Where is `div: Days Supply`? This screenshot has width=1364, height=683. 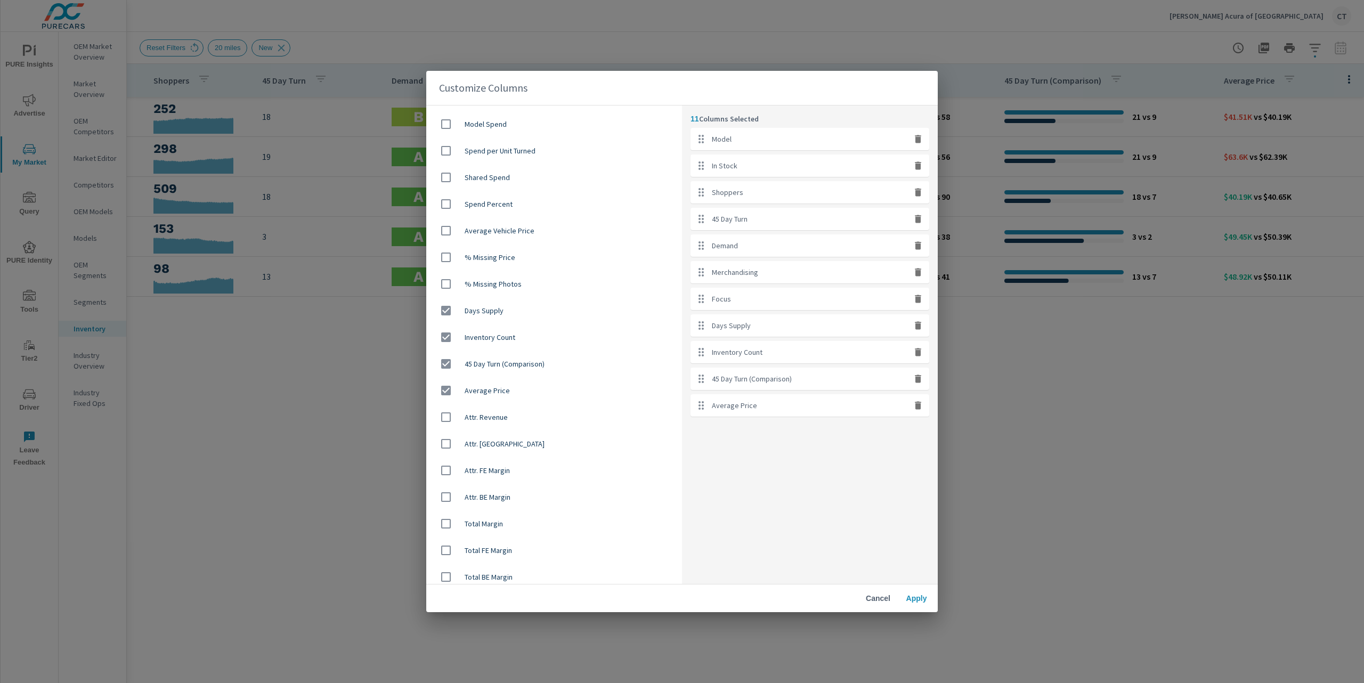
div: Days Supply is located at coordinates (554, 311).